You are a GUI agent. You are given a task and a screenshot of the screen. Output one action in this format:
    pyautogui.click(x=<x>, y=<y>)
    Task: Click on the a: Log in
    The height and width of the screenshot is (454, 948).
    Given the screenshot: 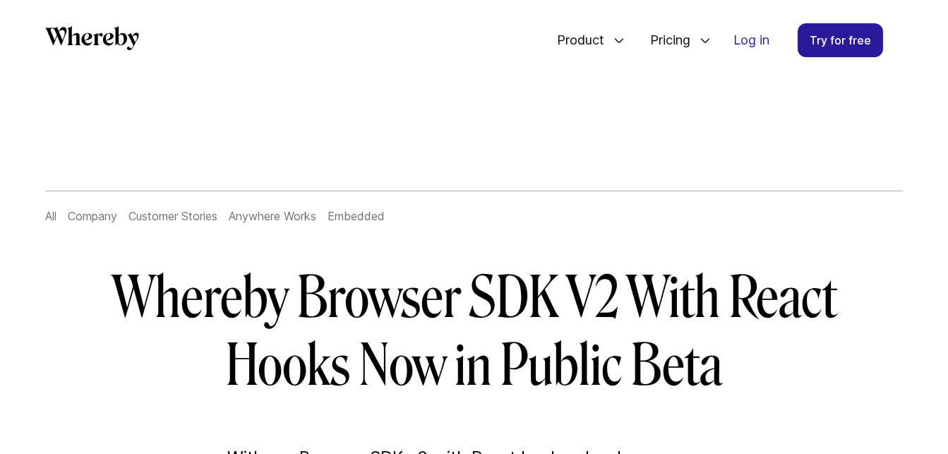 What is the action you would take?
    pyautogui.click(x=751, y=40)
    